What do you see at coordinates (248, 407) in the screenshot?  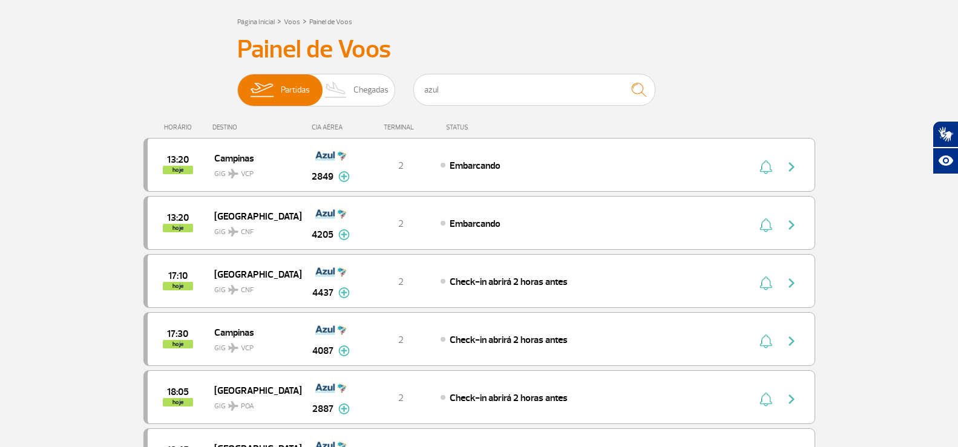 I see `span: POA` at bounding box center [248, 407].